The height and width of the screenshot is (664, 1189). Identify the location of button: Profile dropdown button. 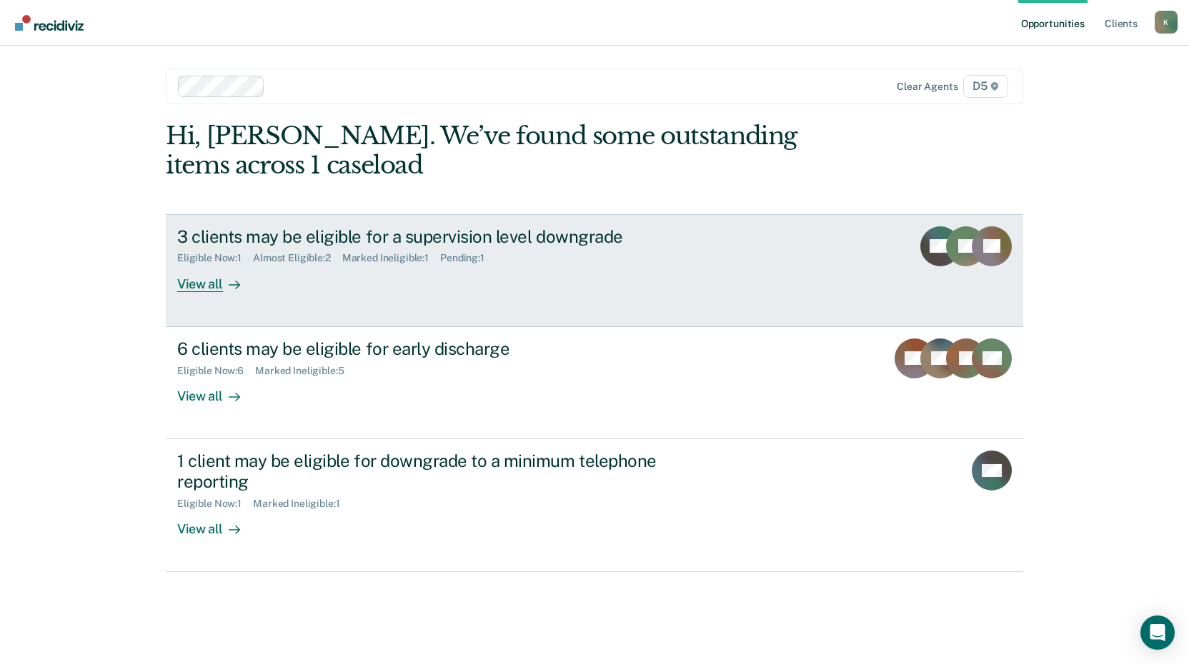
(1166, 22).